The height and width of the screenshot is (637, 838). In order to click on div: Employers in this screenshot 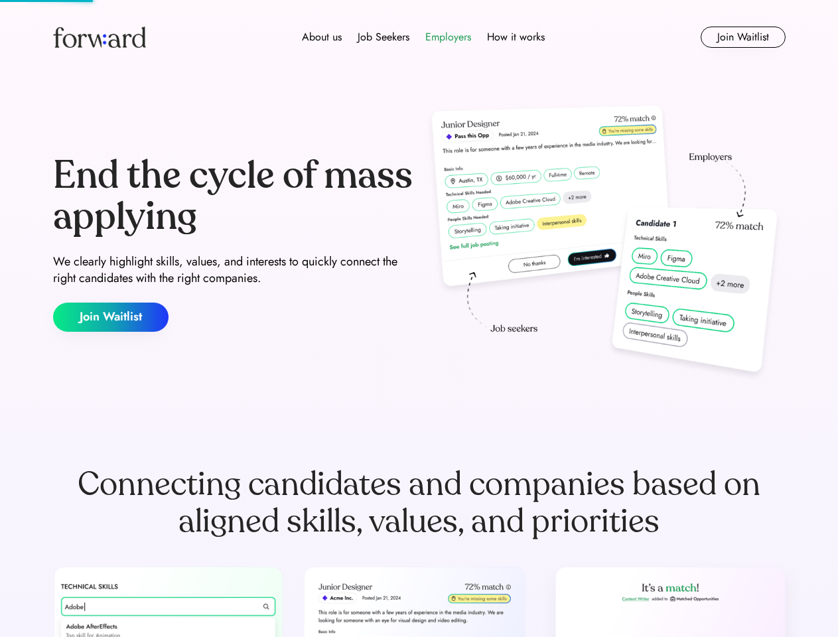, I will do `click(448, 37)`.